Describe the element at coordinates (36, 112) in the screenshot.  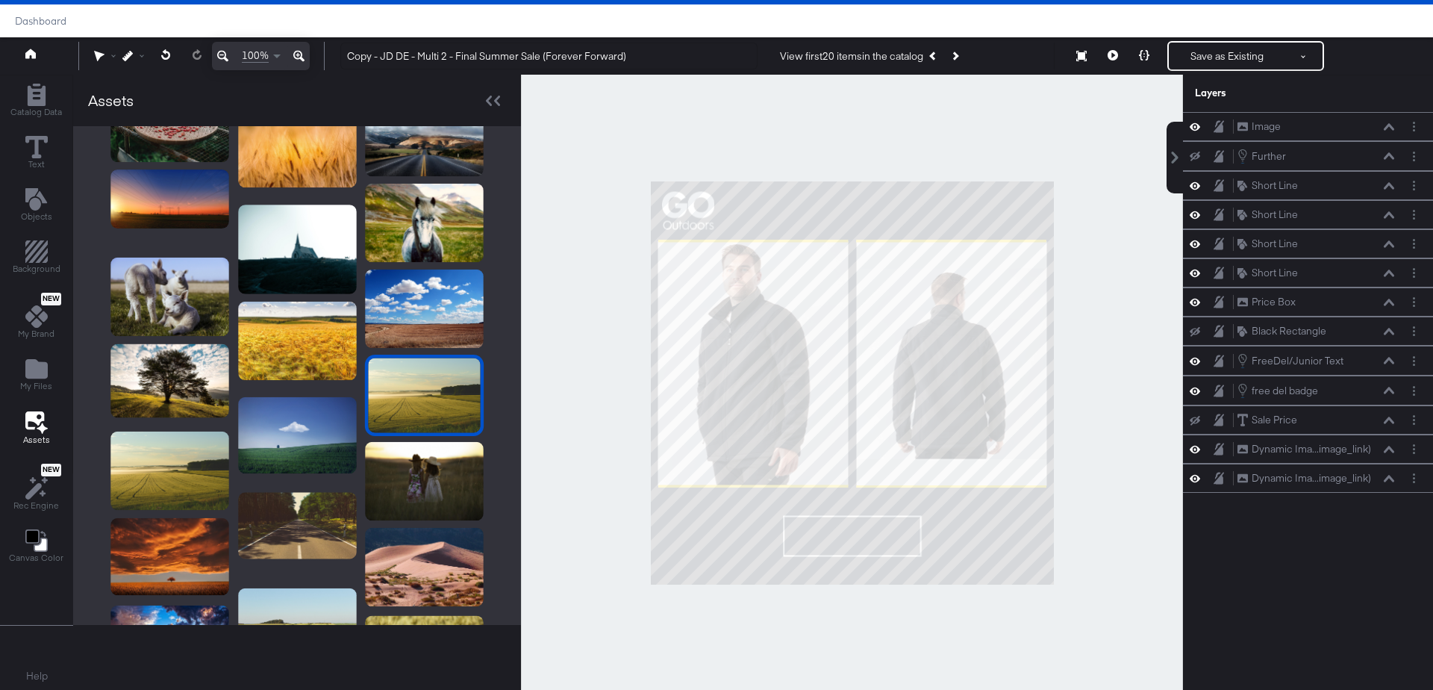
I see `span: Catalog Data` at that location.